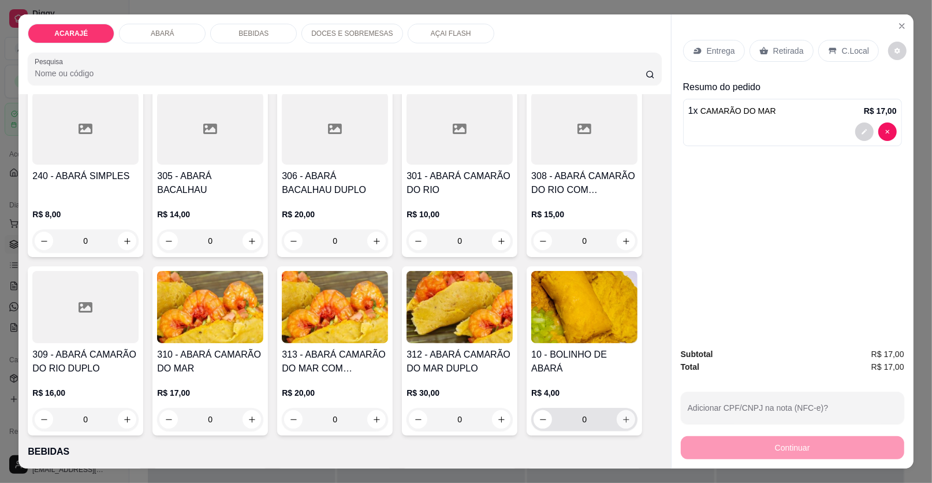 This screenshot has width=932, height=483. I want to click on h4: 240 - ABARÁ SIMPLES, so click(85, 176).